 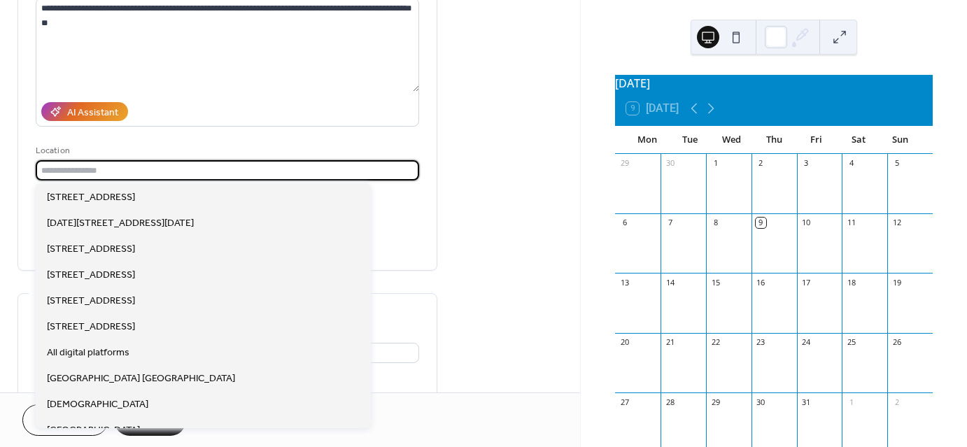 What do you see at coordinates (670, 223) in the screenshot?
I see `div: 7` at bounding box center [670, 223].